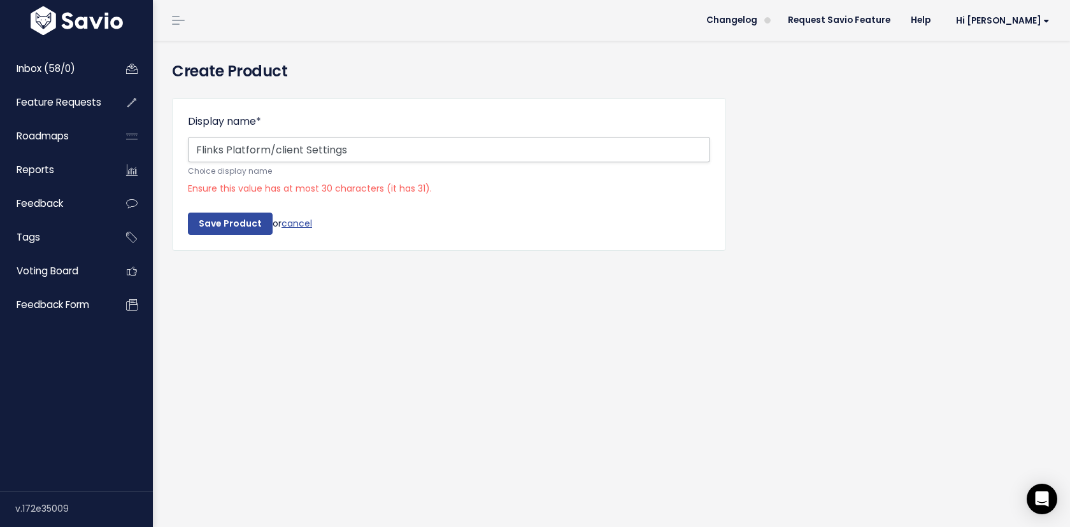 The height and width of the screenshot is (527, 1070). Describe the element at coordinates (920, 20) in the screenshot. I see `a: Help` at that location.